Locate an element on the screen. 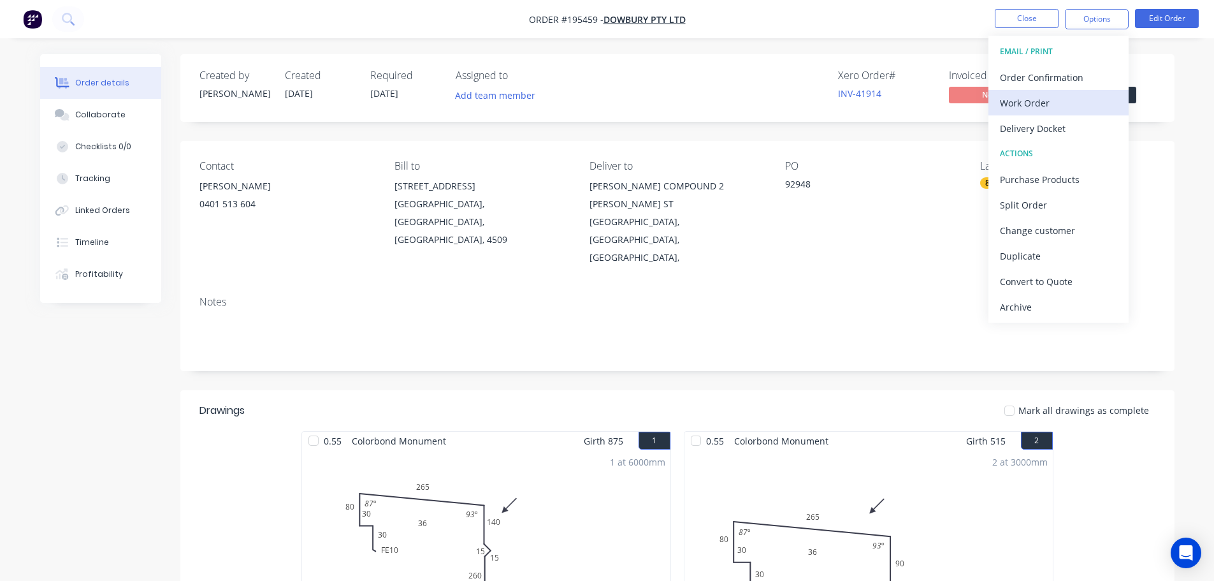  button: Edit Order is located at coordinates (1167, 18).